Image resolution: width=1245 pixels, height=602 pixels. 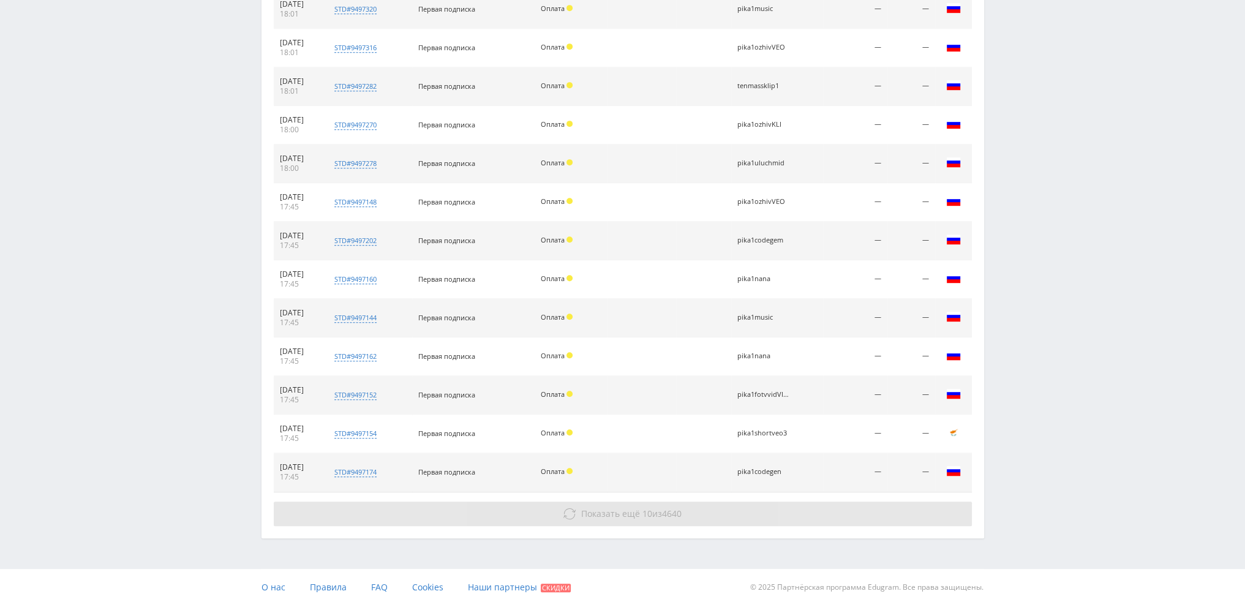 I want to click on div: std#9497160, so click(x=355, y=279).